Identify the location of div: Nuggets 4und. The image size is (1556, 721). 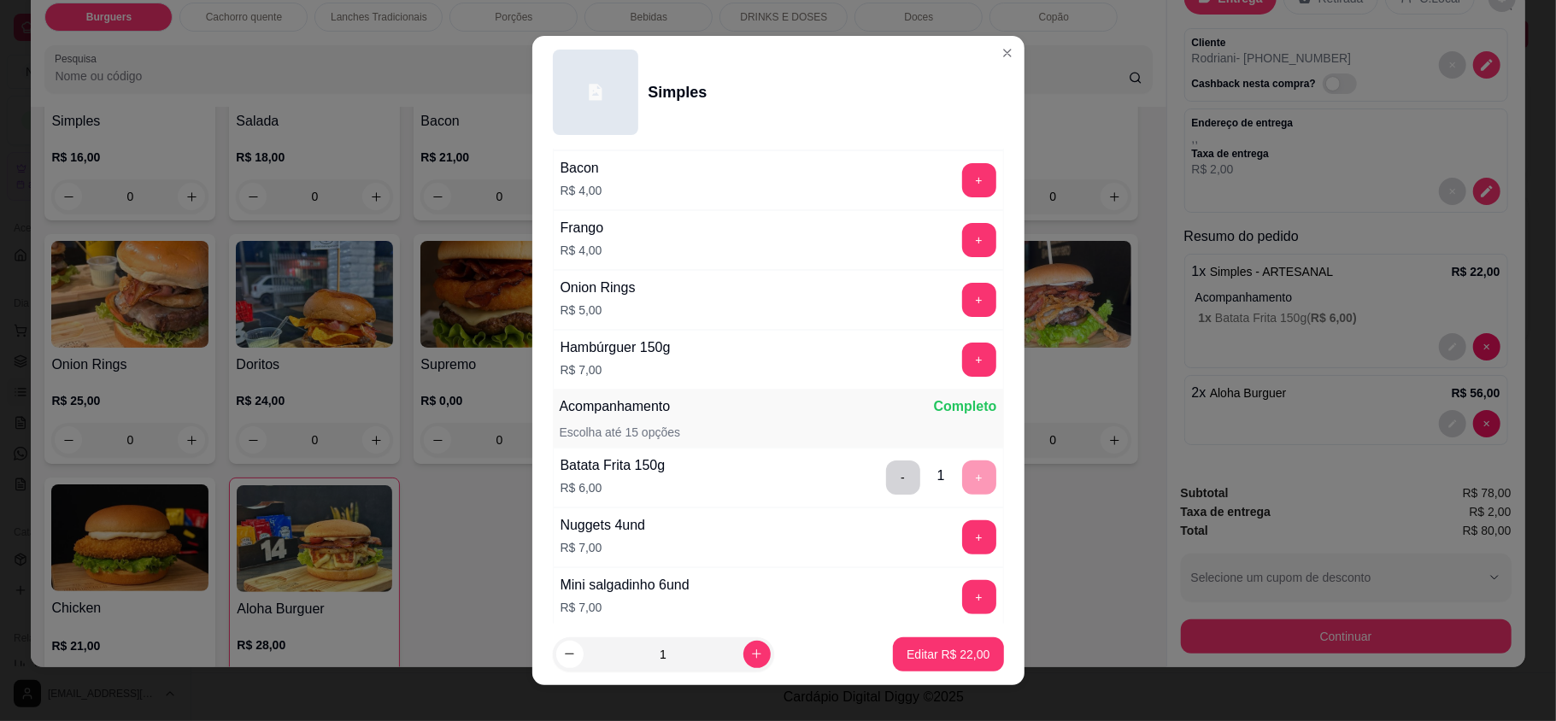
(603, 526).